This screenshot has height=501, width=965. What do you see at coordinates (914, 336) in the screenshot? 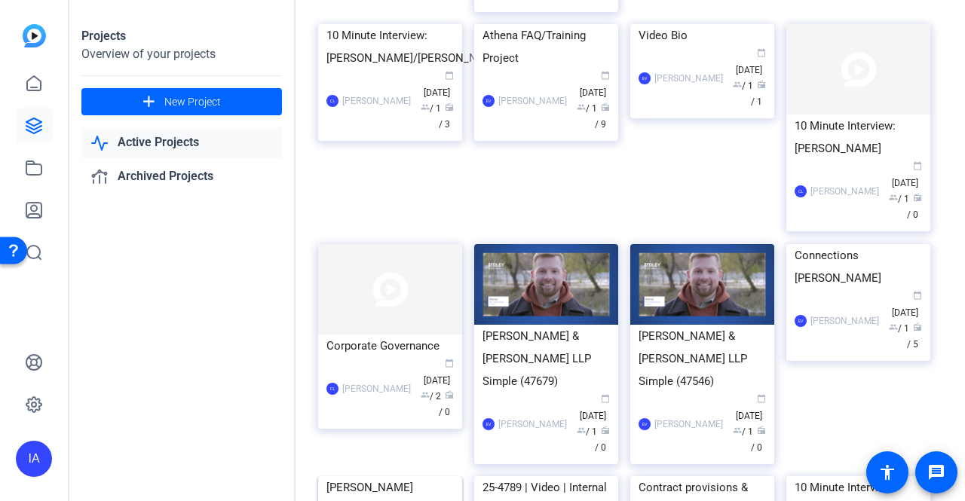
I see `span: / 5` at bounding box center [914, 336].